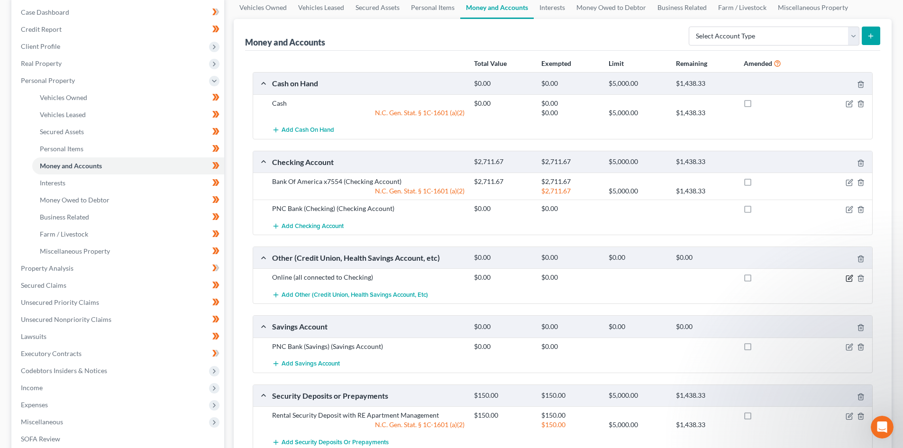 The width and height of the screenshot is (903, 448). Describe the element at coordinates (758, 63) in the screenshot. I see `strong: Amended` at that location.